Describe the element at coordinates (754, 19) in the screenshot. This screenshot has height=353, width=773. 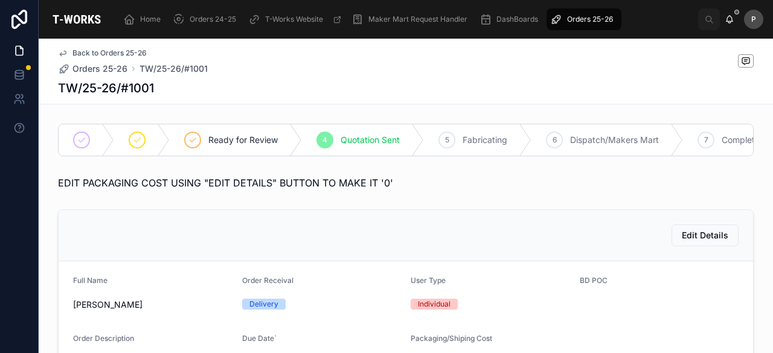
I see `span: P` at that location.